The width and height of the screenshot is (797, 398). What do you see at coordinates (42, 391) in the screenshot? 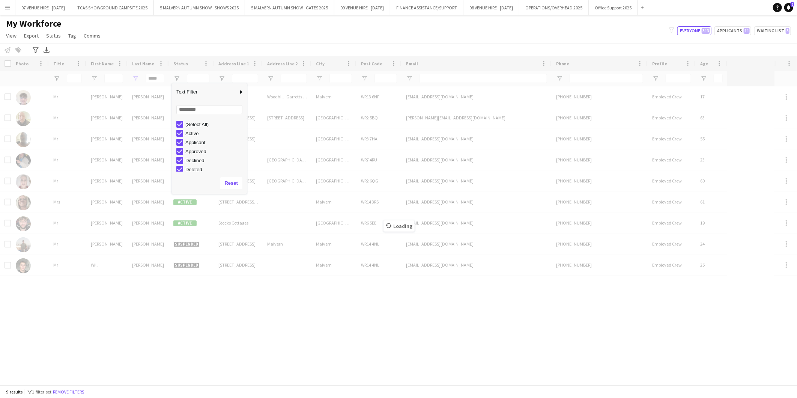
I see `span: 1 filter set` at bounding box center [42, 391].